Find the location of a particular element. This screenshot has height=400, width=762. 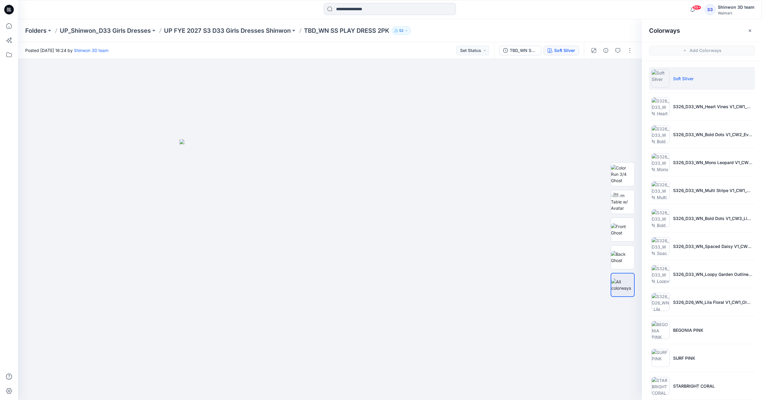

p: S326_D33_WN_Multi Stripe V1_CW1_Blue Cove_WM_MILLSHEET_REVISED_0820(WHITE GROUND) is located at coordinates (712, 190).